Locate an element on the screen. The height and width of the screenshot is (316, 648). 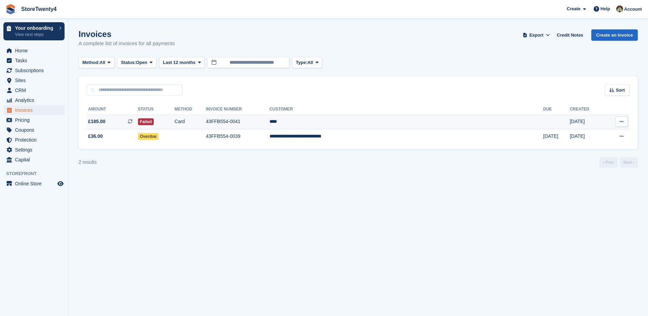
span: Overdue is located at coordinates (148, 136).